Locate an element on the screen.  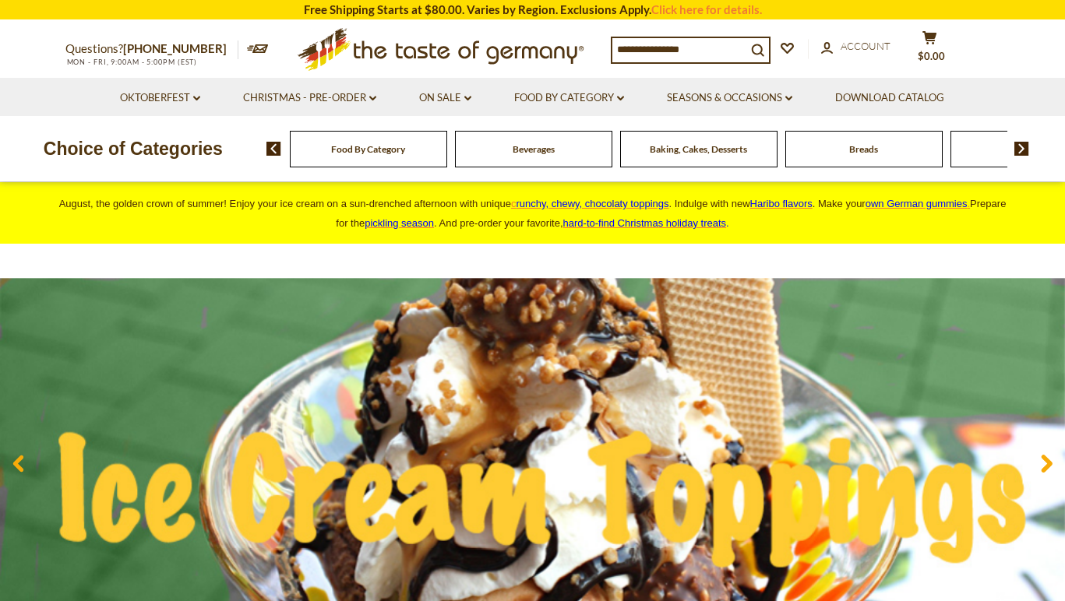
a: Account is located at coordinates (855, 47).